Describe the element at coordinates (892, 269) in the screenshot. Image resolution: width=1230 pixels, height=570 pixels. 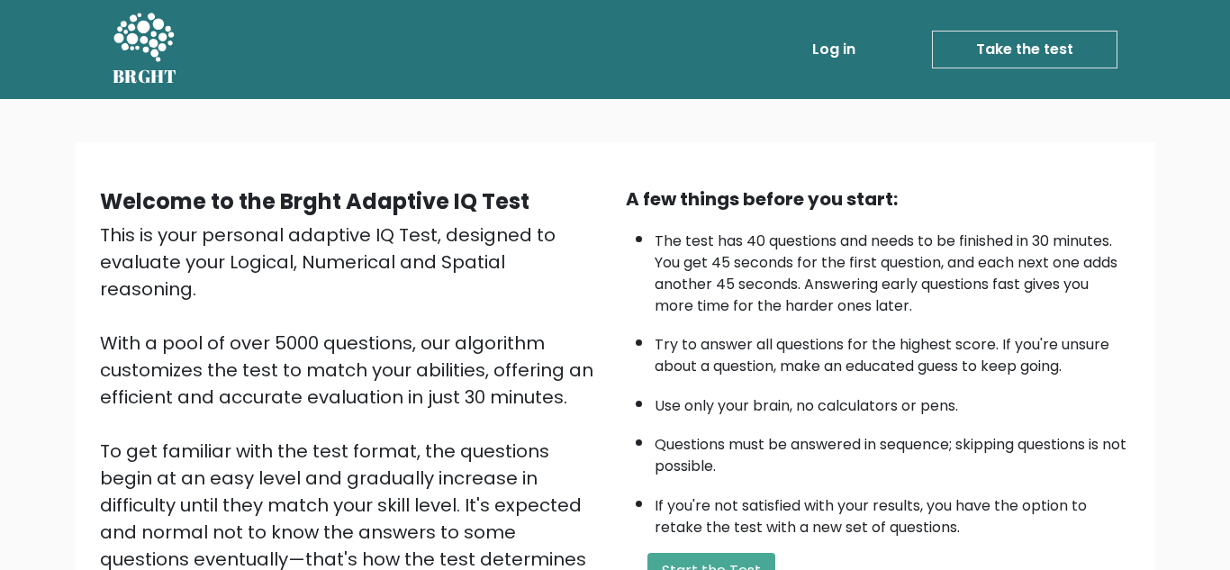
I see `li: The test has 40 questions and needs to be finished in 30 minutes. You get 45 seconds for the firs...` at that location.